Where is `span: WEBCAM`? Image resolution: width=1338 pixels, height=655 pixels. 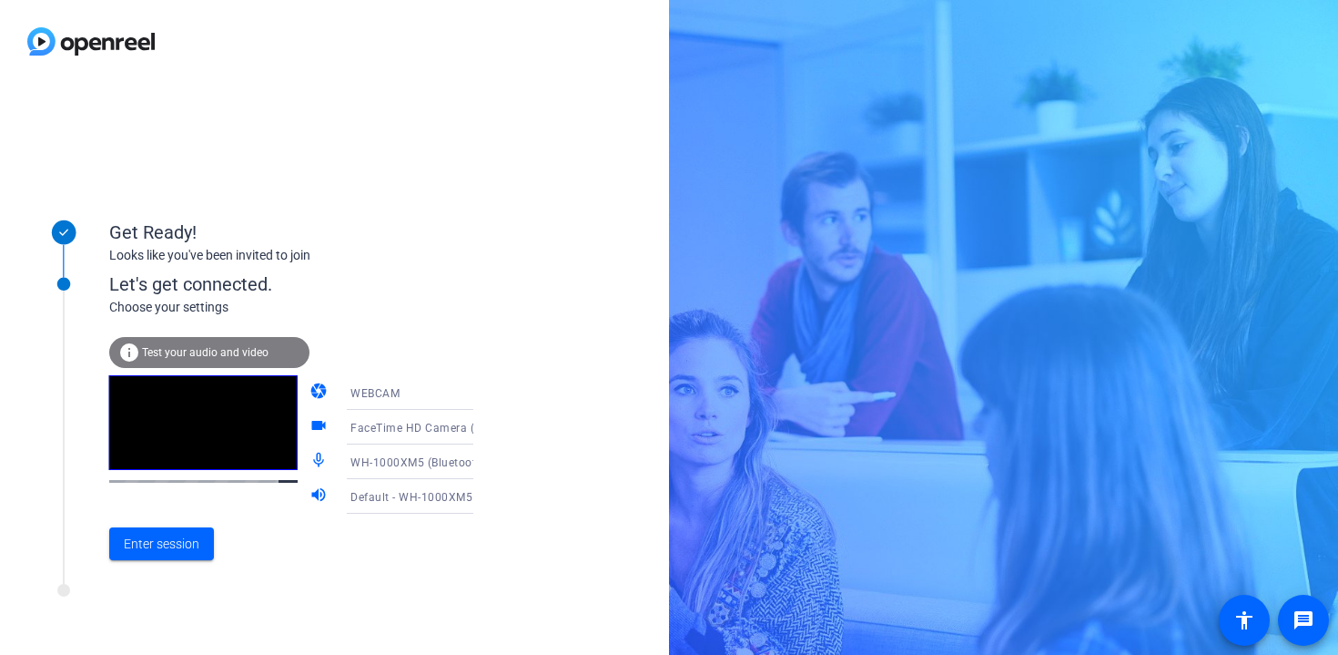
span: WEBCAM is located at coordinates (375, 393).